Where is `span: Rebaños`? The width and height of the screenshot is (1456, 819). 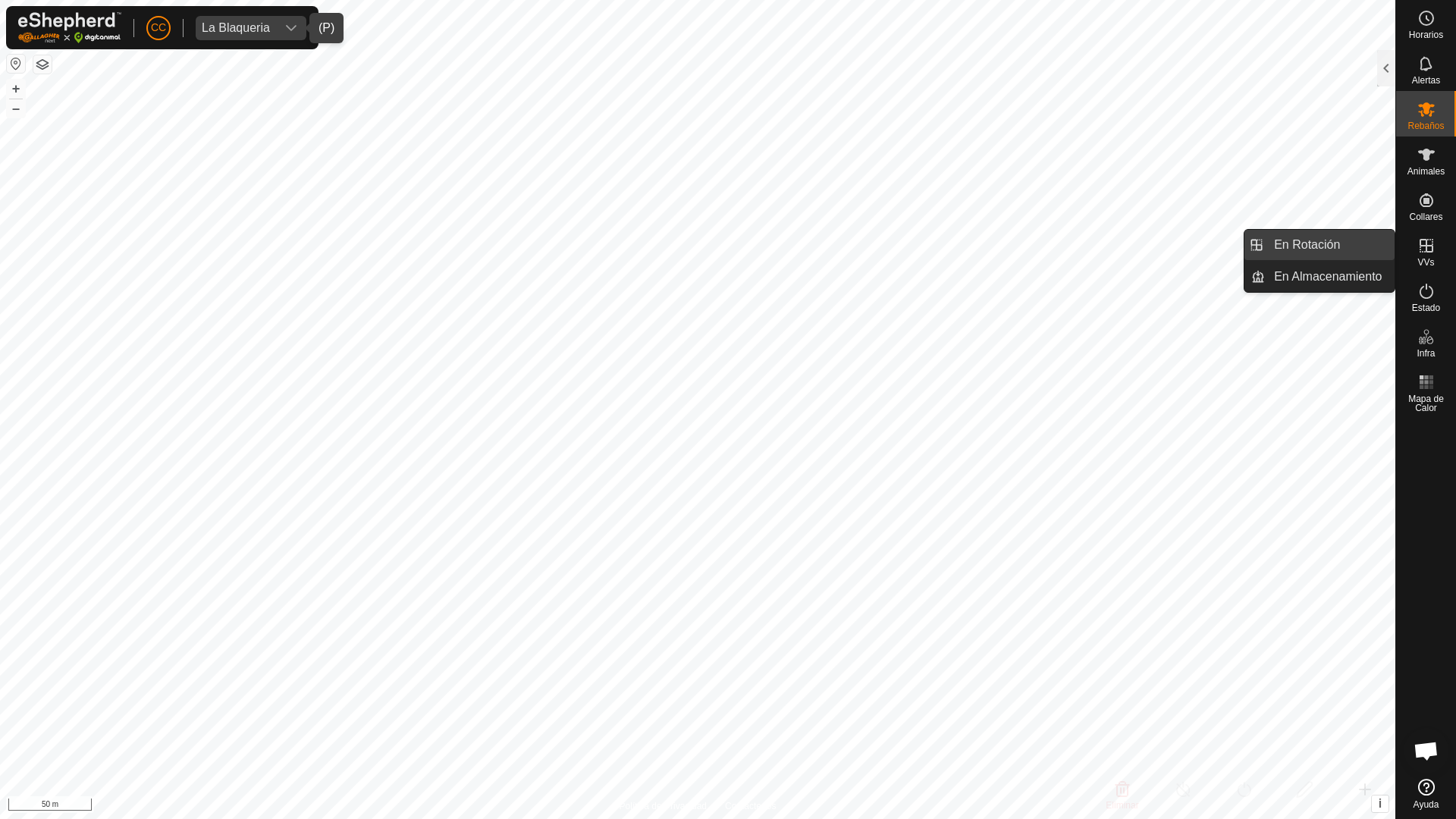
span: Rebaños is located at coordinates (1426, 126).